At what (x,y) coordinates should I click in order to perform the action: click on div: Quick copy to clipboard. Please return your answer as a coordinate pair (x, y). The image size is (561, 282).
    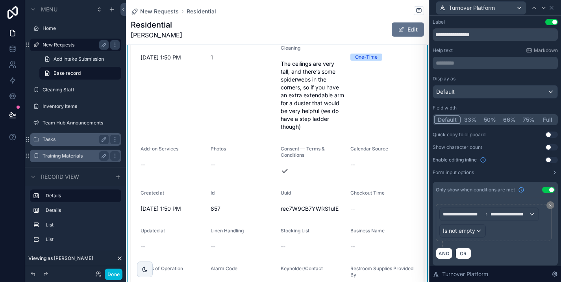
    Looking at the image, I should click on (459, 135).